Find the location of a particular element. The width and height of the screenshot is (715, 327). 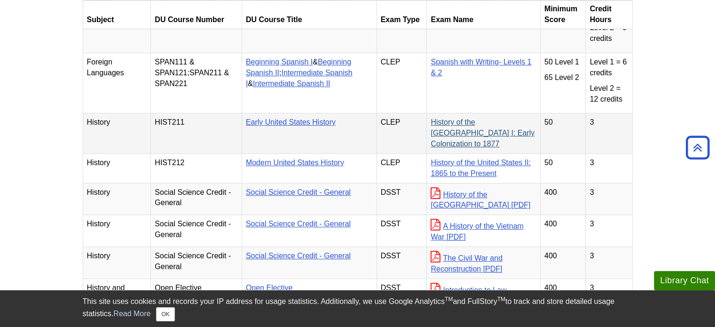

a: Beginning Spanish I is located at coordinates (279, 62).